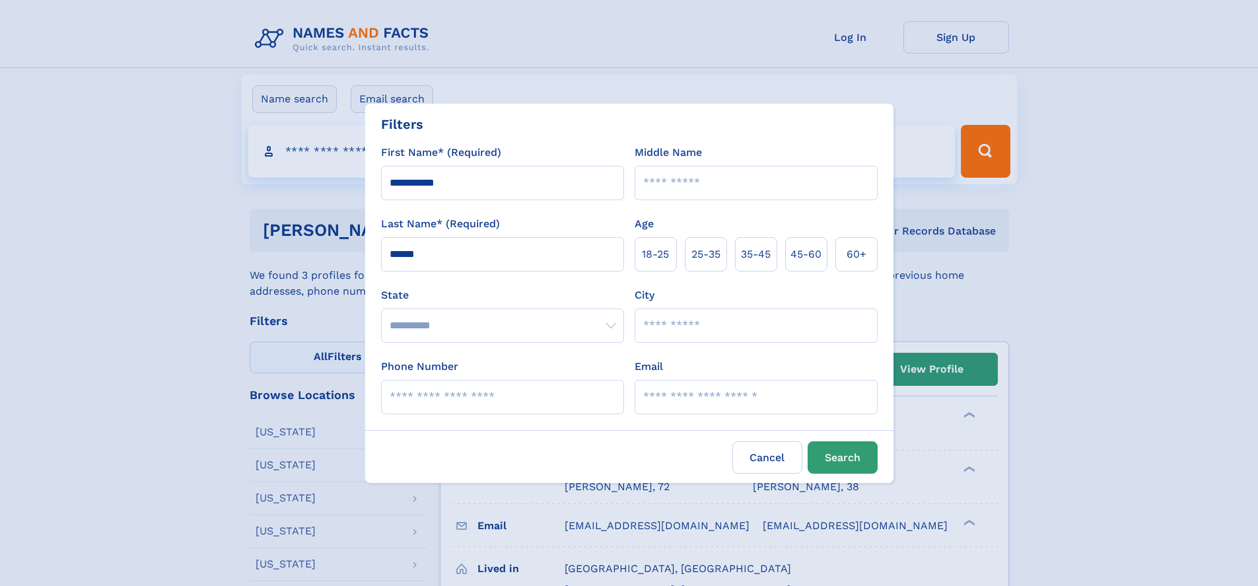 Image resolution: width=1258 pixels, height=586 pixels. Describe the element at coordinates (655, 254) in the screenshot. I see `span: 18‑25` at that location.